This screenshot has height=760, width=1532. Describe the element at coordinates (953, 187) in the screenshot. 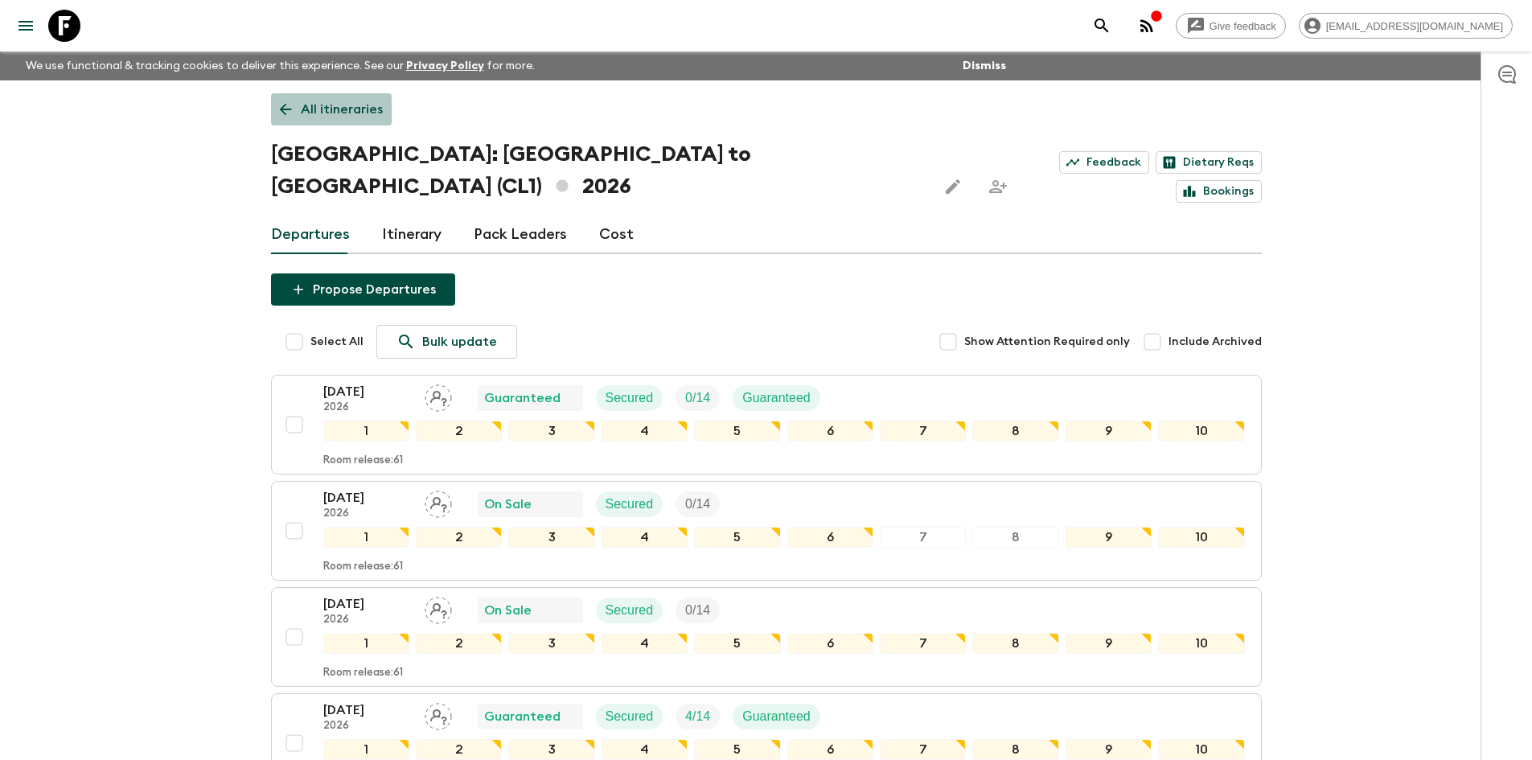

I see `button: Edit this itinerary` at that location.